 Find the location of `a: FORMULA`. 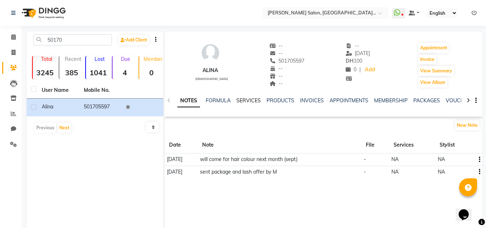

a: FORMULA is located at coordinates (218, 100).